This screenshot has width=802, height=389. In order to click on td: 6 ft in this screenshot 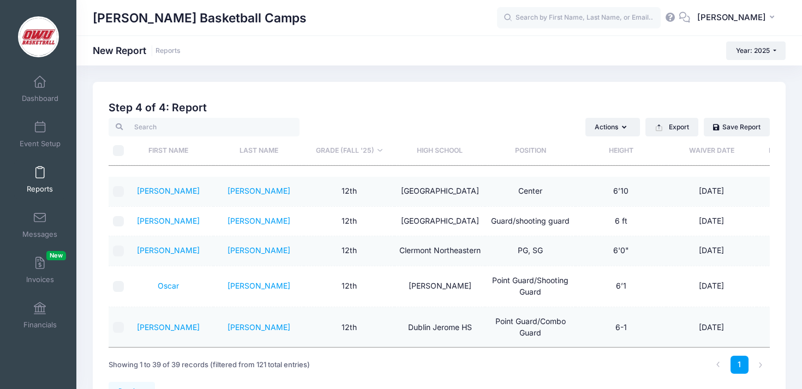, I will do `click(621, 221)`.